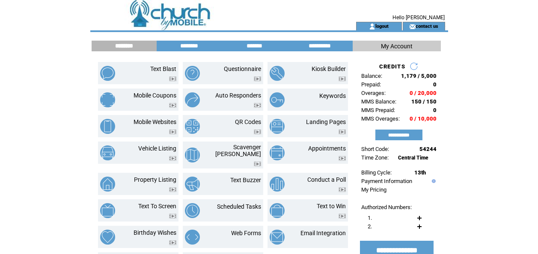 The width and height of the screenshot is (538, 254). Describe the element at coordinates (326, 180) in the screenshot. I see `a: Conduct a Poll` at that location.